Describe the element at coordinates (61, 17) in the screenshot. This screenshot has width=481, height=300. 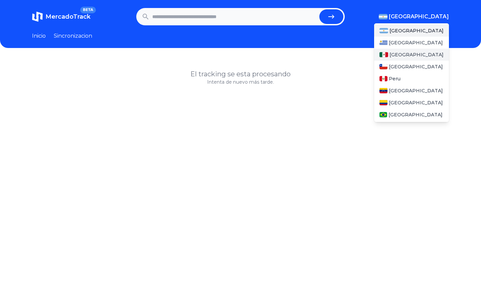
I see `a: MercadoTrackBETA` at that location.